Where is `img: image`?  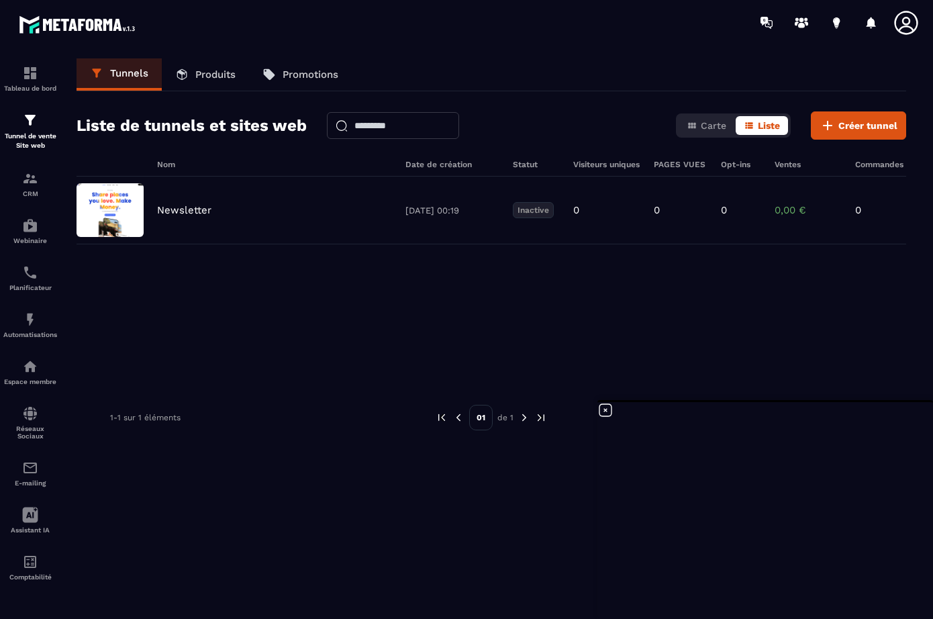
img: image is located at coordinates (110, 210).